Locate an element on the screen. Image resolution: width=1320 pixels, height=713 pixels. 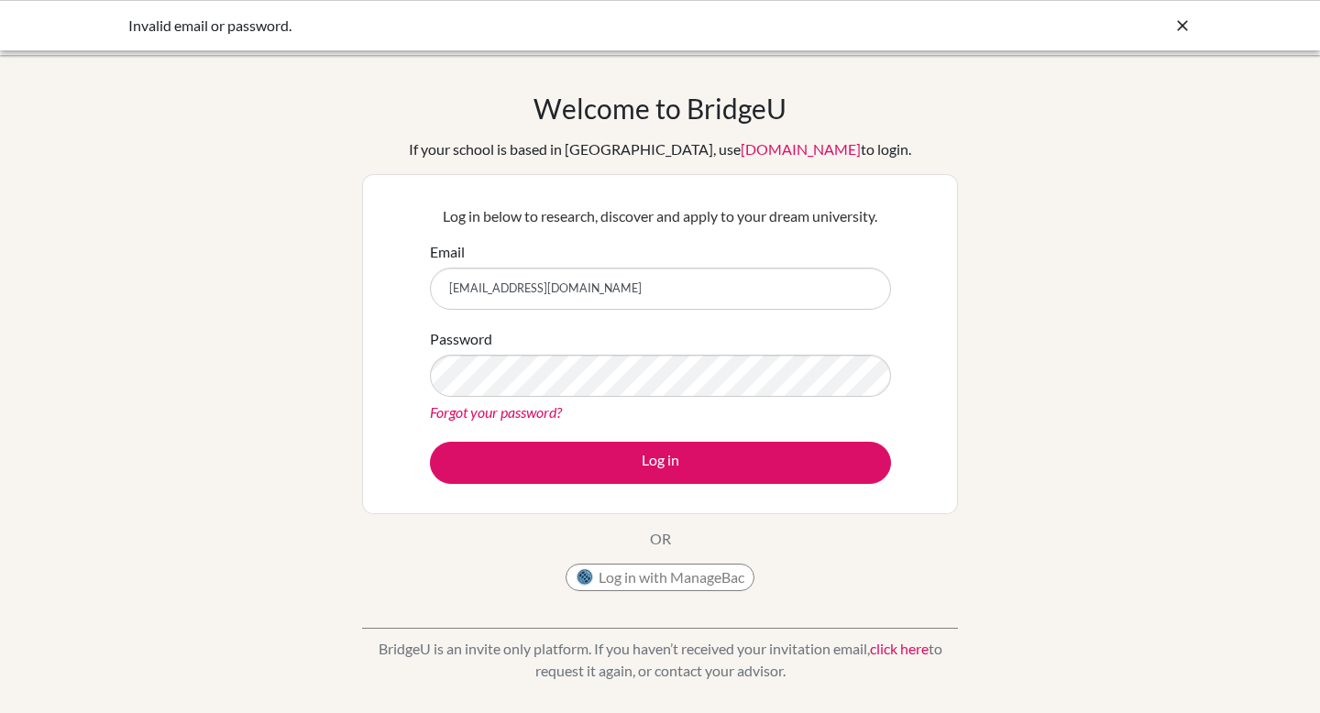
a: Forgot your password? is located at coordinates (496, 412).